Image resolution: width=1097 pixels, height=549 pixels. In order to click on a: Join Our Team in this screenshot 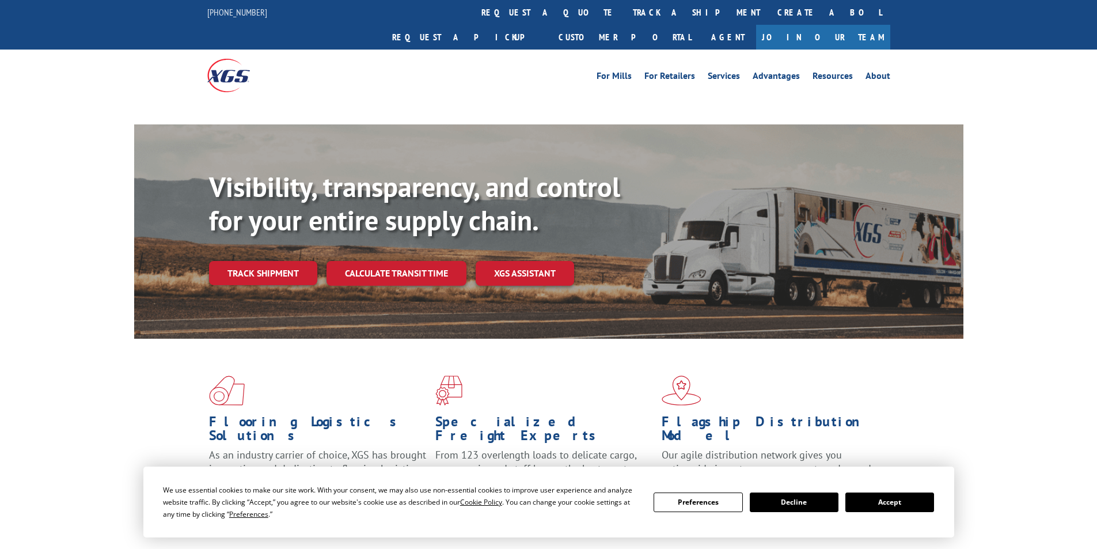, I will do `click(823, 37)`.